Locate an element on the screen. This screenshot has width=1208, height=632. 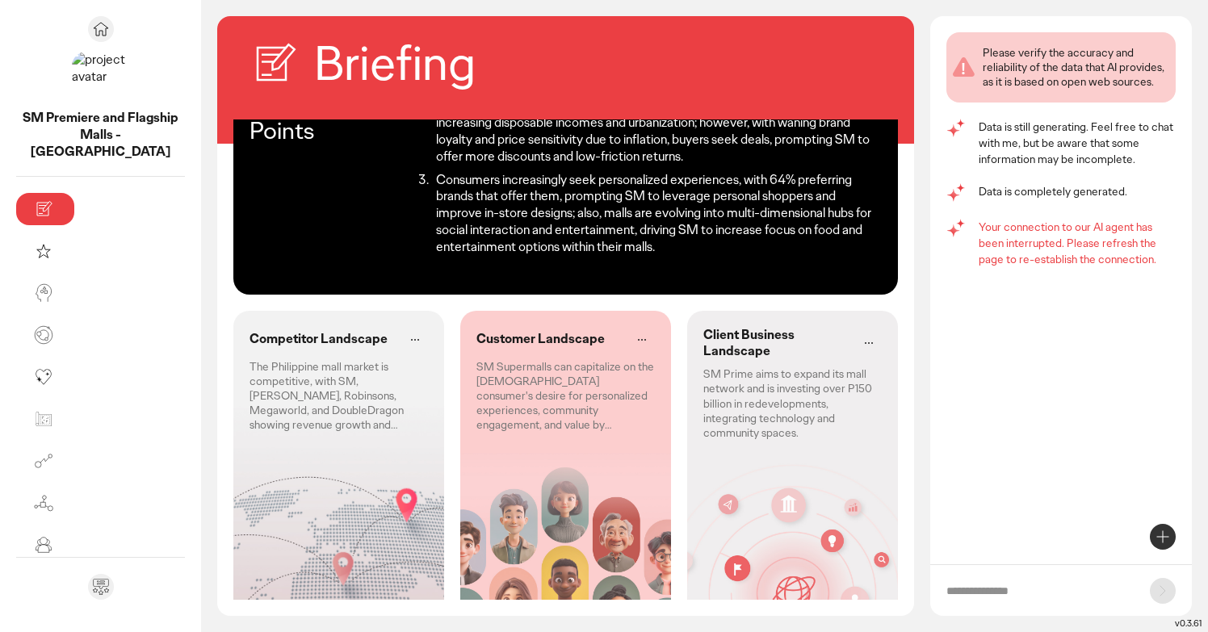
div: Customer Landscape: SM Supermalls can capitalize on the Filipino consumer's desire for personaliz... is located at coordinates (565, 464).